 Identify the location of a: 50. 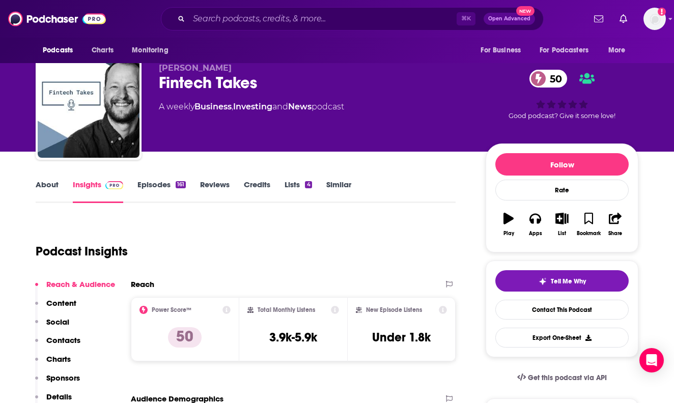
(549, 78).